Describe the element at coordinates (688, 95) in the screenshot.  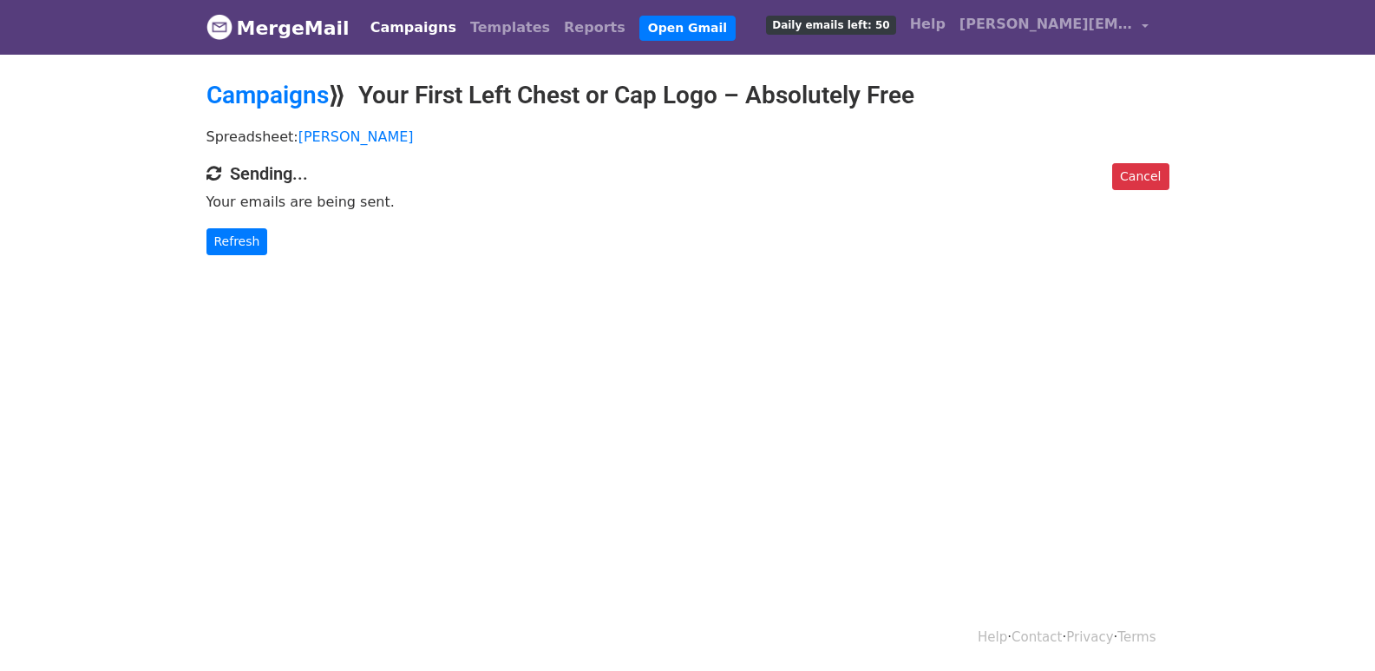
I see `h2: ⟫ Your First Left Chest or Cap Logo – Absolutely Free` at that location.